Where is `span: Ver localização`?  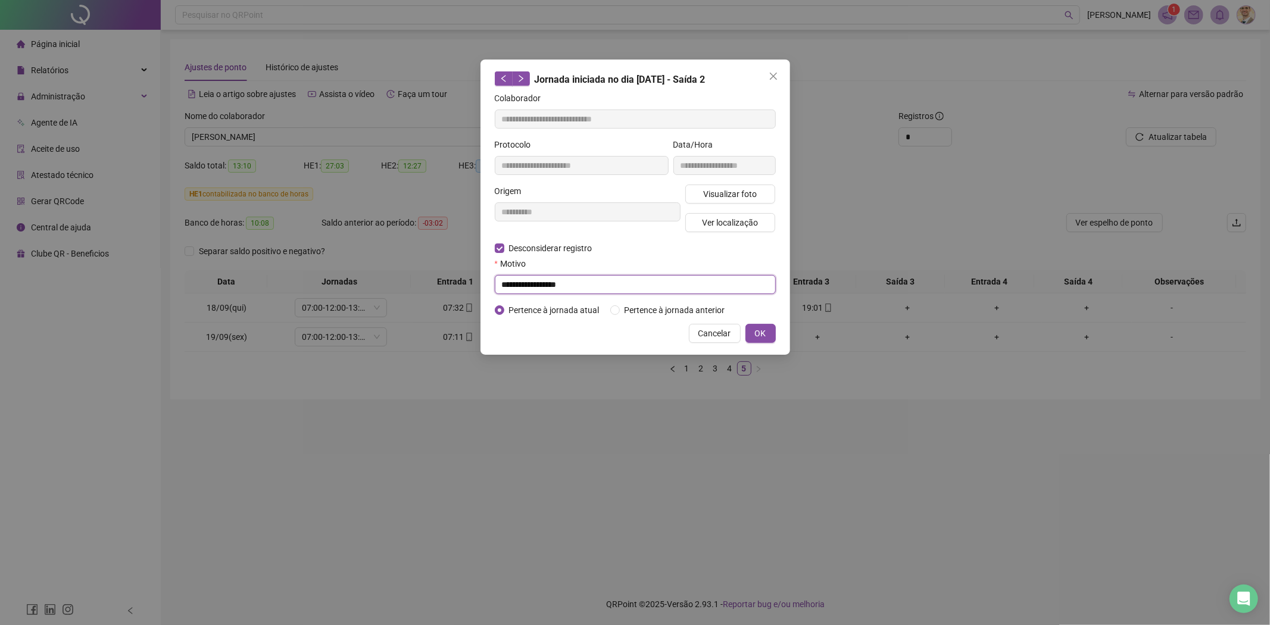
span: Ver localização is located at coordinates (730, 223).